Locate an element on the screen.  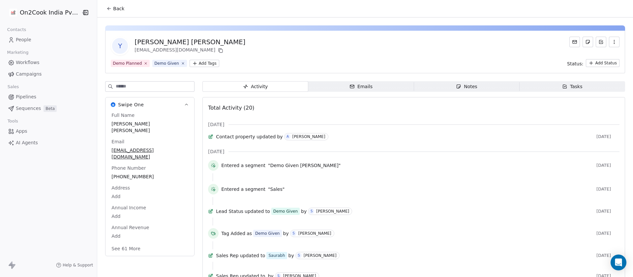
span: Tools is located at coordinates (13, 121).